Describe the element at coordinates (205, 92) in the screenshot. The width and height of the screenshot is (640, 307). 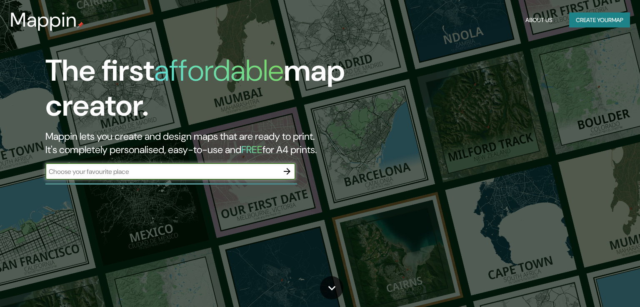
I see `h1: The first map creator.` at that location.